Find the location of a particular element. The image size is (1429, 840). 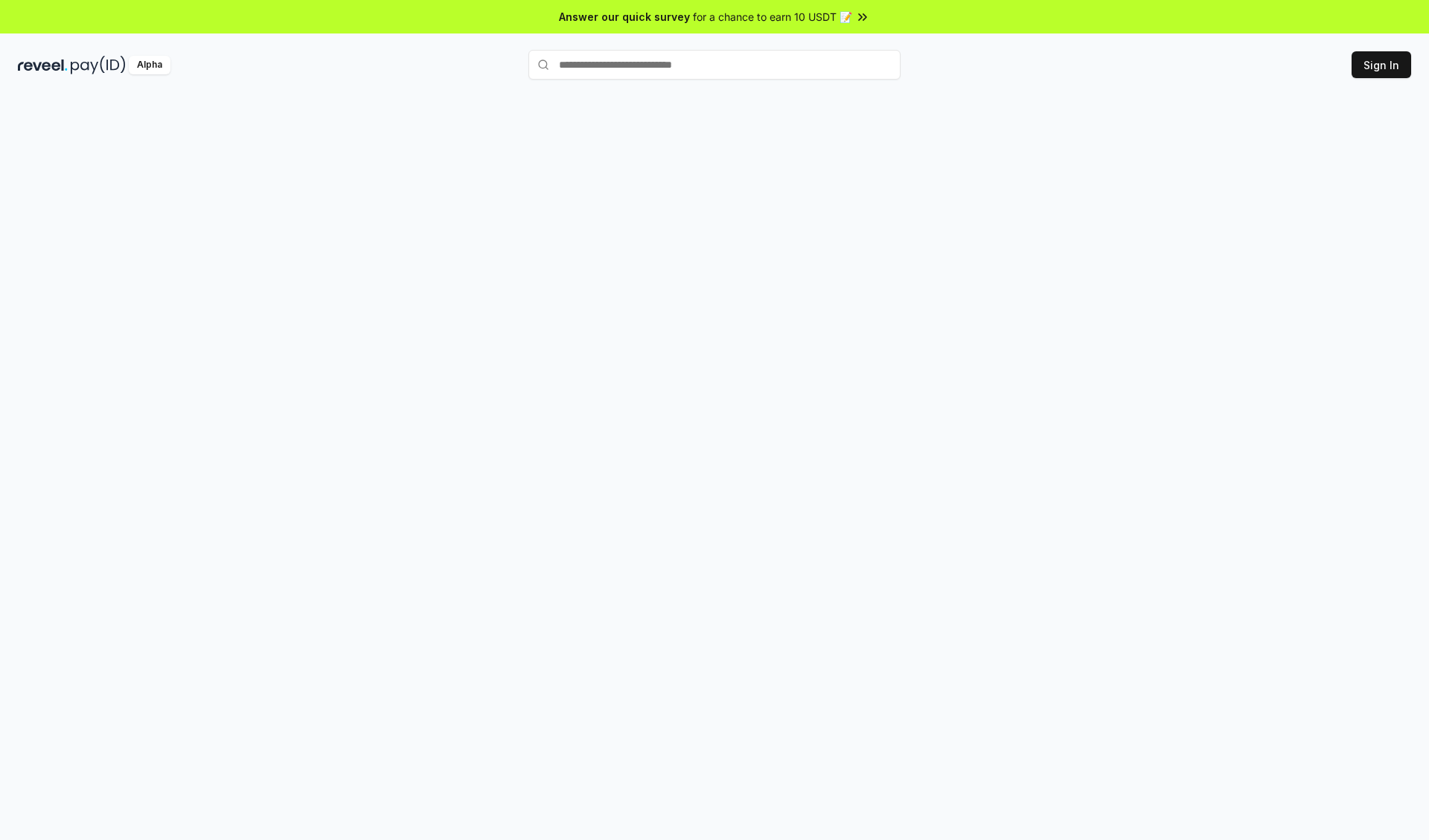

img: pay_id is located at coordinates (98, 65).